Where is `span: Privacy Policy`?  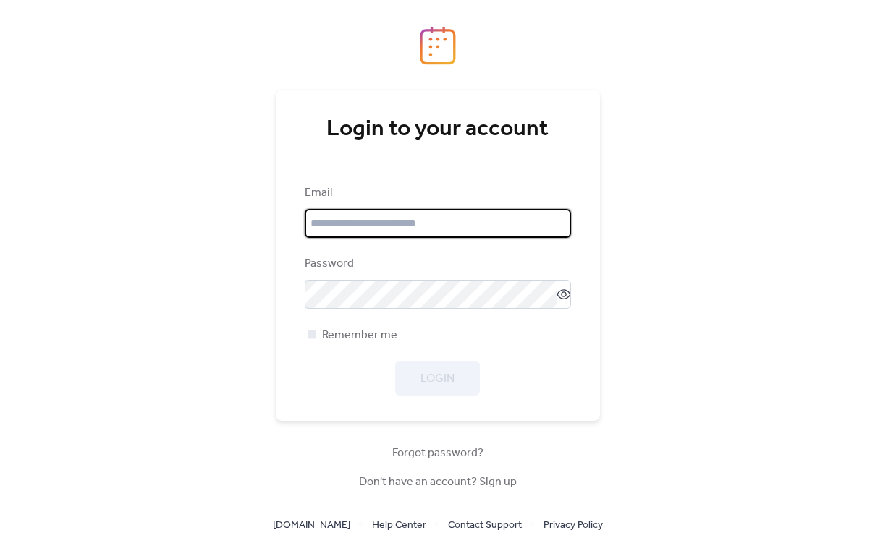 span: Privacy Policy is located at coordinates (573, 526).